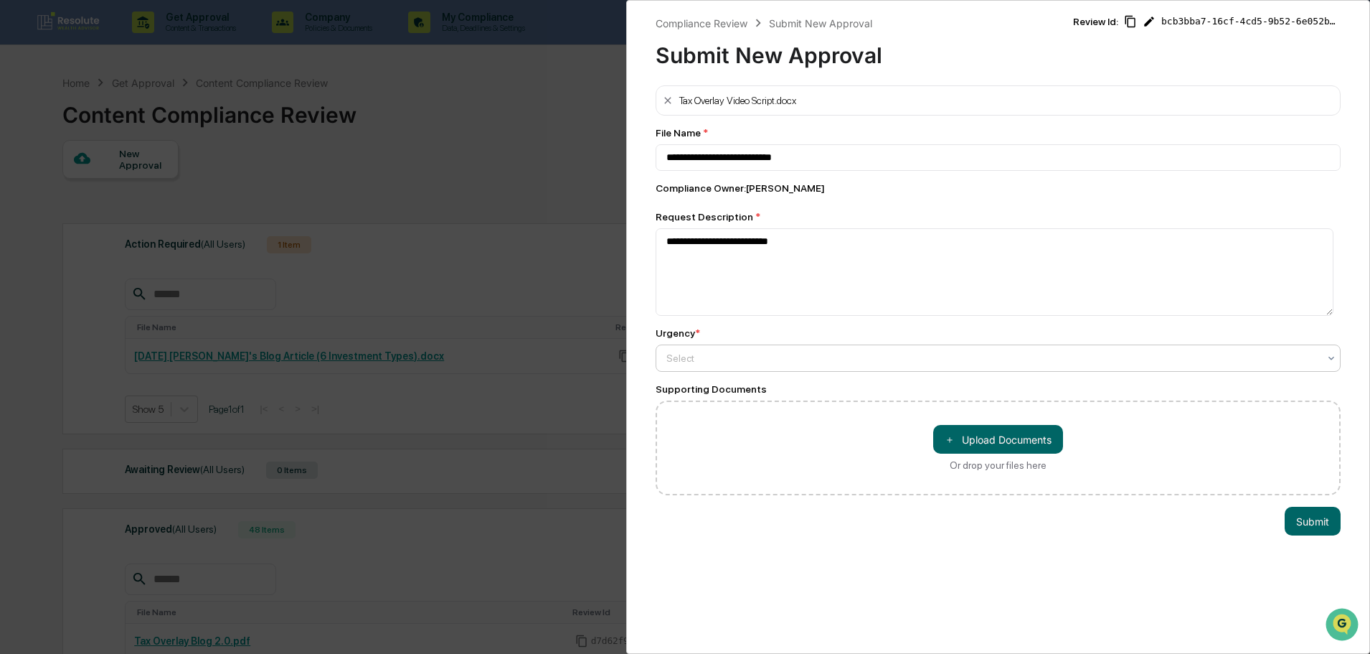 The width and height of the screenshot is (1370, 654). I want to click on span: Copy Id, so click(1131, 22).